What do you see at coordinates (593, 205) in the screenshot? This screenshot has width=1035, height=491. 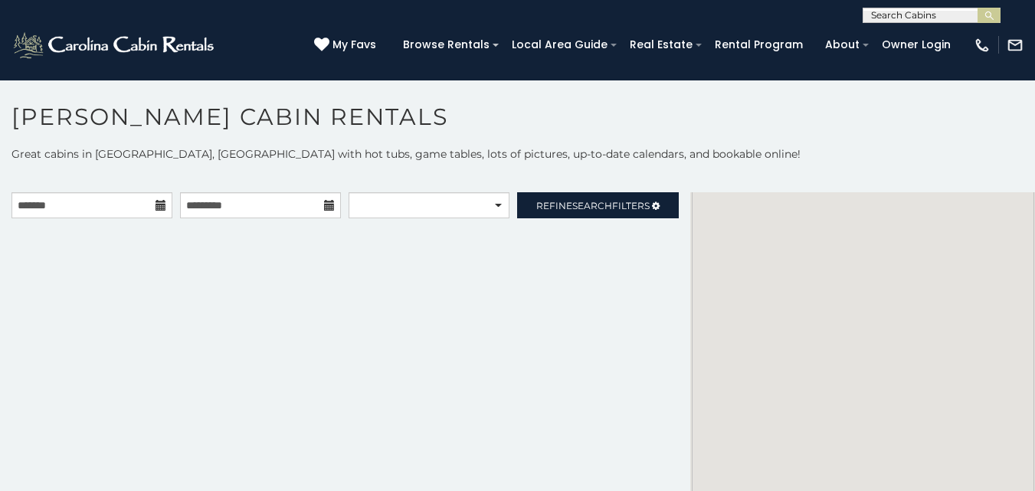 I see `span: Refine Filters` at bounding box center [593, 205].